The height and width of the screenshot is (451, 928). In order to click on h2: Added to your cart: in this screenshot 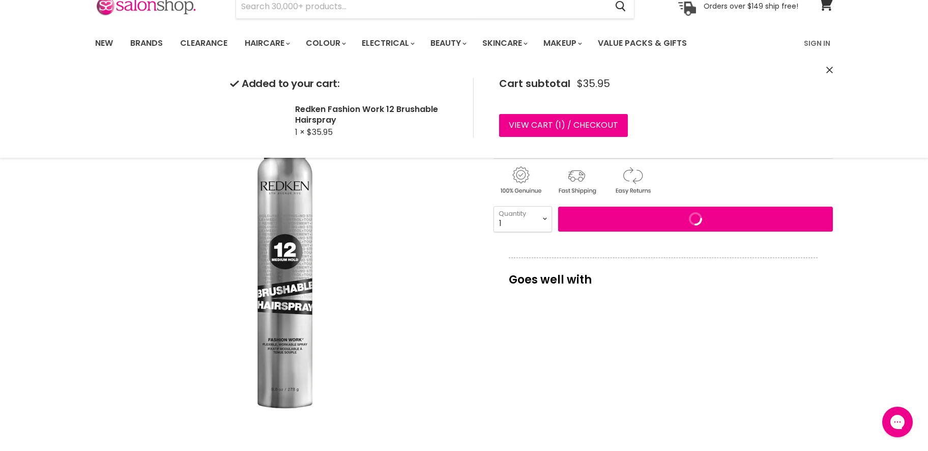, I will do `click(344, 83)`.